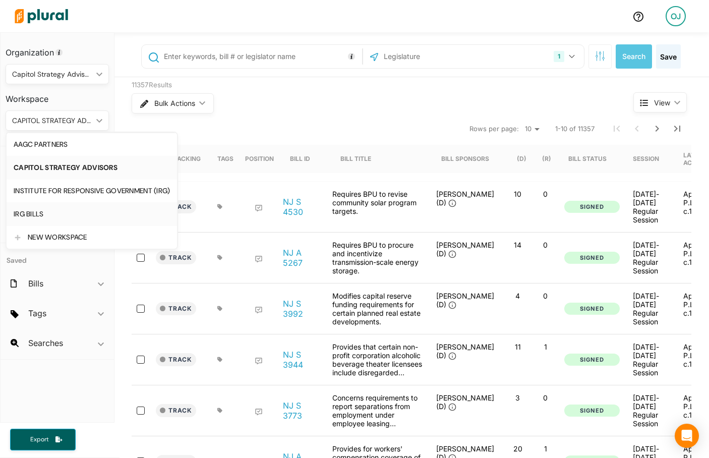  Describe the element at coordinates (378, 258) in the screenshot. I see `div: Requires BPU to procure and incentivize transmission-scale energy storage.` at that location.